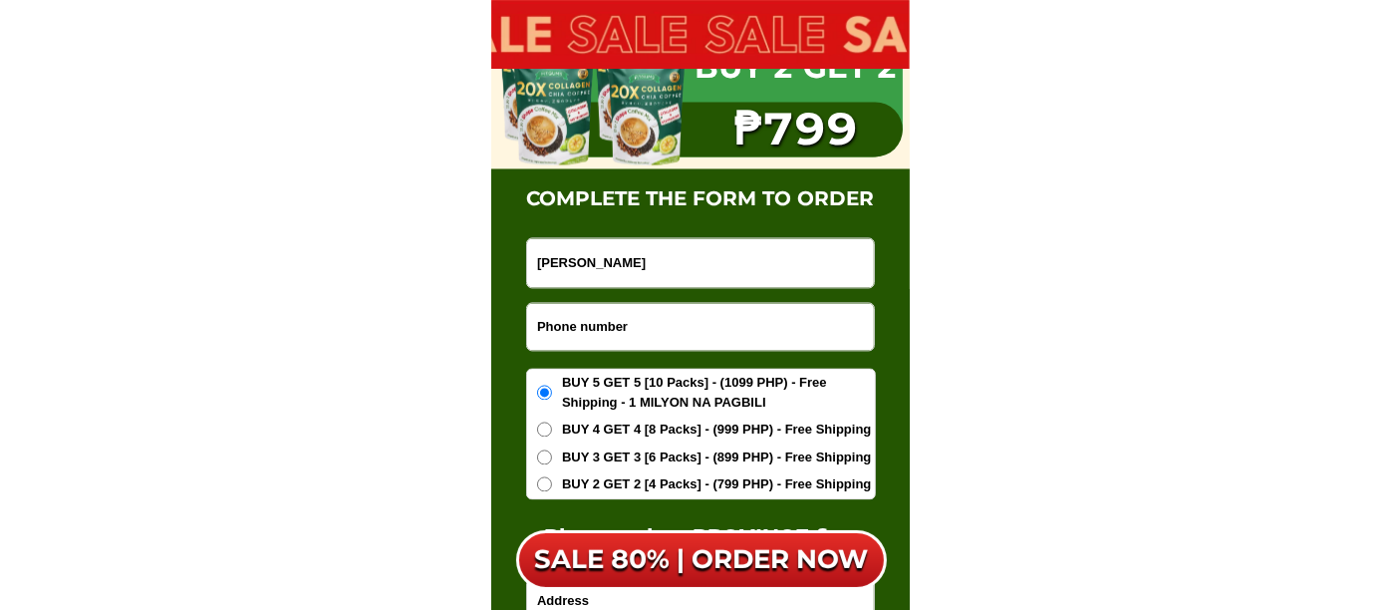 The height and width of the screenshot is (610, 1400). I want to click on span: BUY 2 GET 2 [4 Packs] - (799 PHP) - Free Shipping, so click(716, 484).